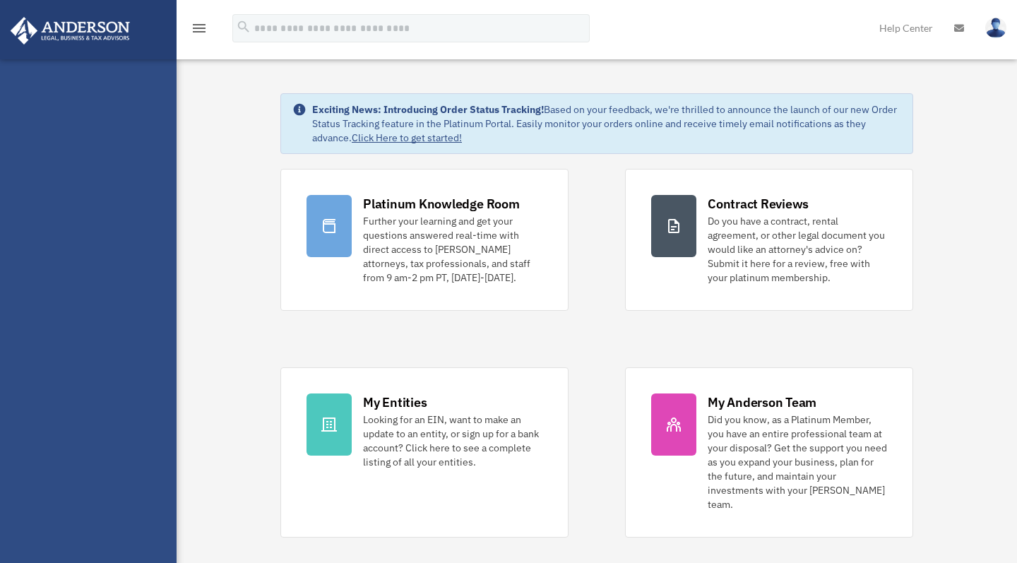 The height and width of the screenshot is (563, 1017). What do you see at coordinates (762, 402) in the screenshot?
I see `div: My Anderson Team` at bounding box center [762, 402].